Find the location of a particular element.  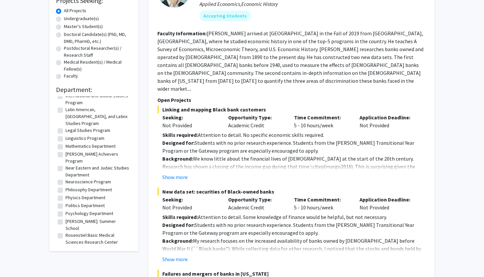

label: Postdoctoral Researcher(s) / Research Staff is located at coordinates (98, 52).